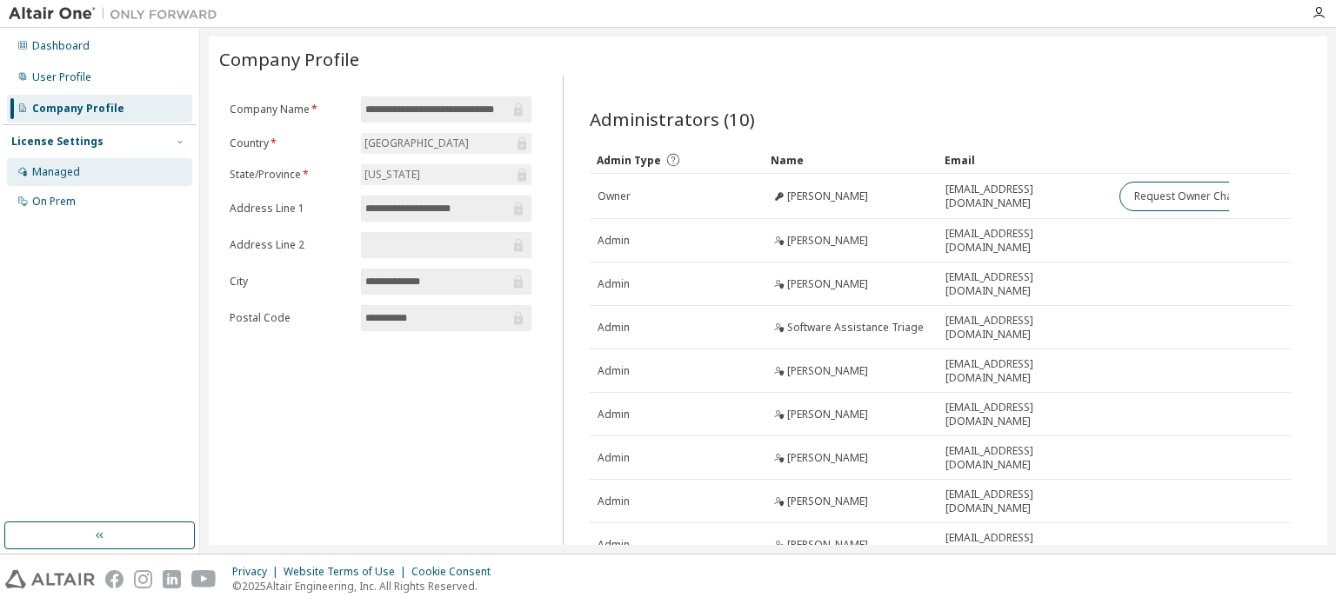  Describe the element at coordinates (171, 579) in the screenshot. I see `img: linkedin.svg` at that location.